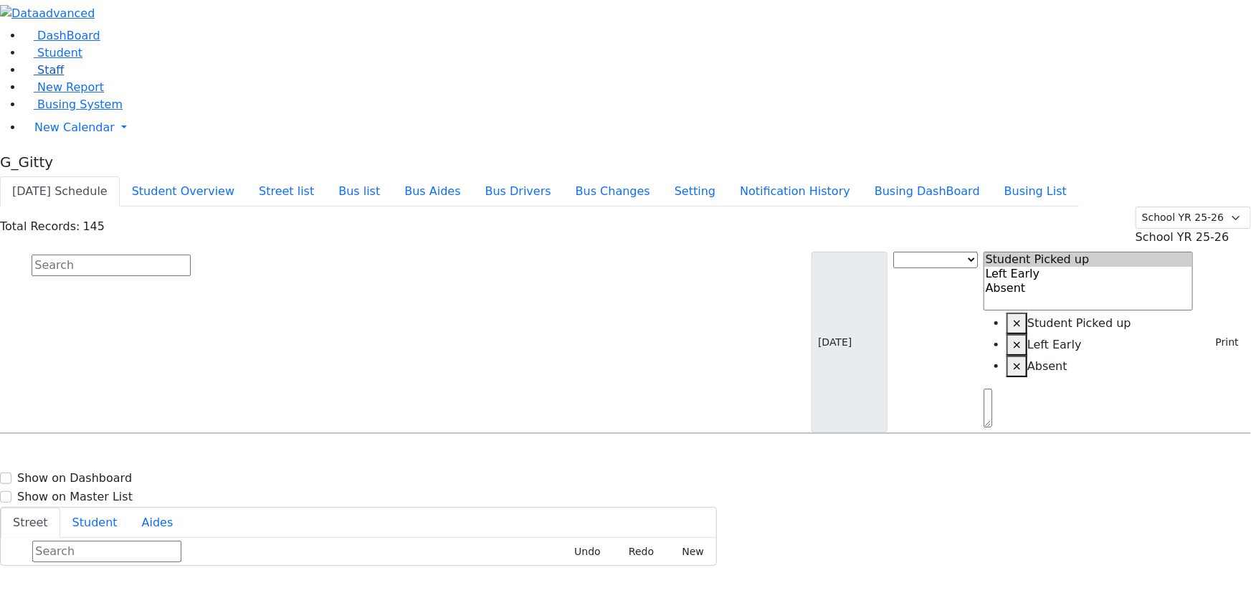 The image size is (1251, 616). Describe the element at coordinates (50, 70) in the screenshot. I see `span: Staff` at that location.